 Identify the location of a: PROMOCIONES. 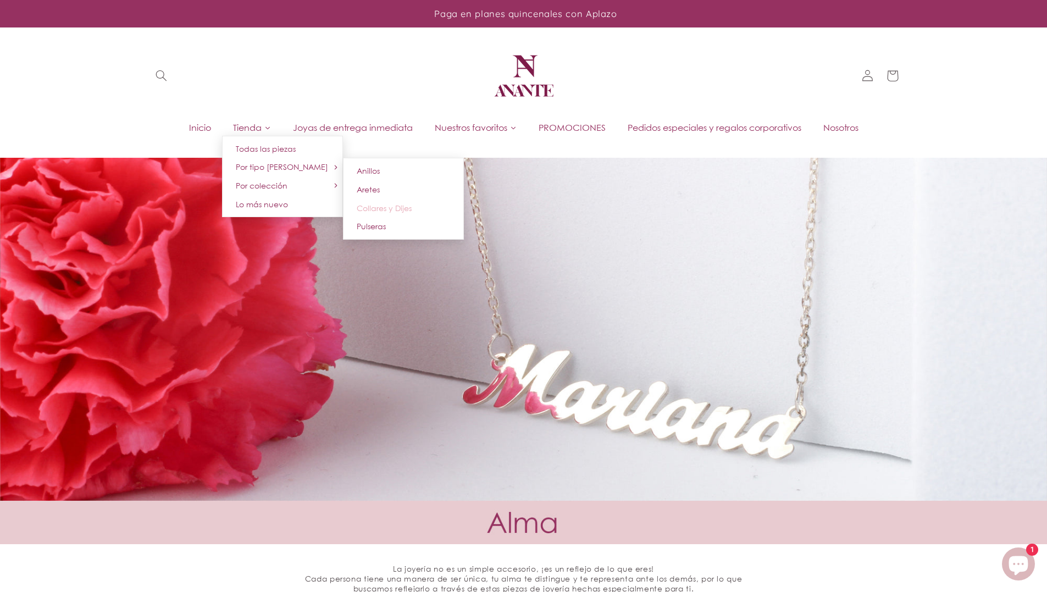
(572, 127).